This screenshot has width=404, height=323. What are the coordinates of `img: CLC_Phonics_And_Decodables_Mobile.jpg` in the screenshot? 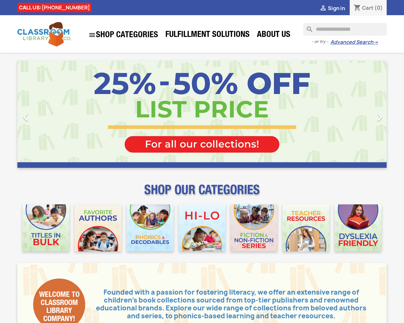 It's located at (150, 228).